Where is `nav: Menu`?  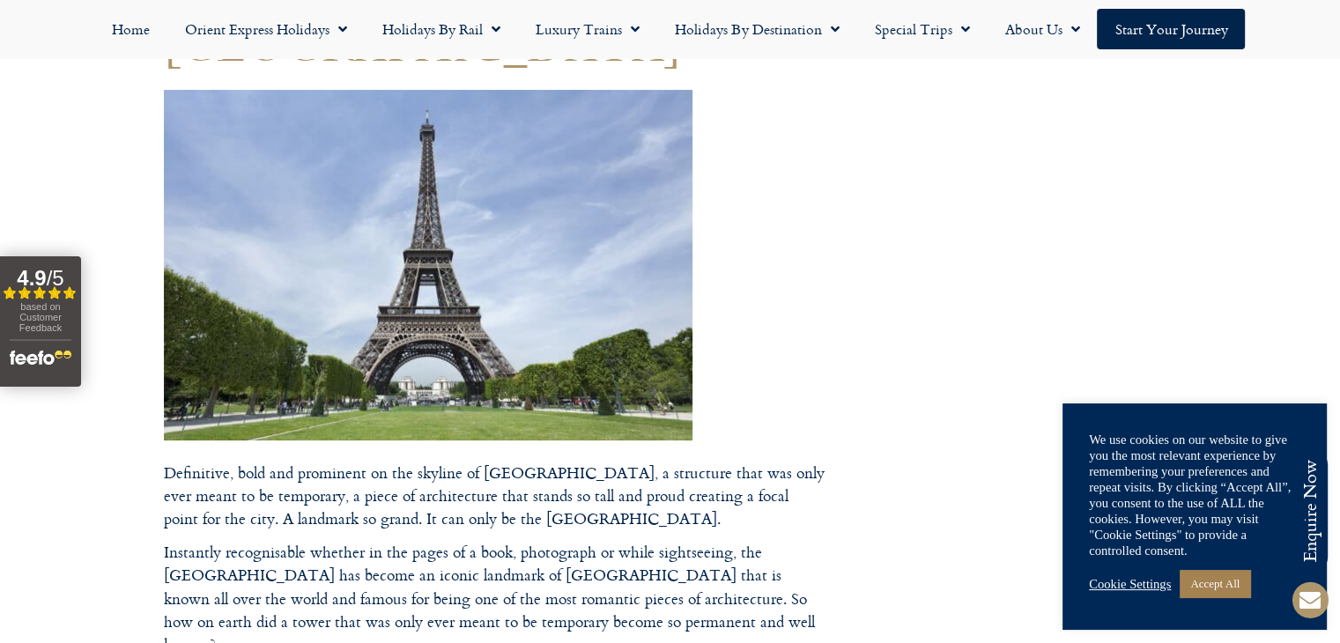
nav: Menu is located at coordinates (670, 29).